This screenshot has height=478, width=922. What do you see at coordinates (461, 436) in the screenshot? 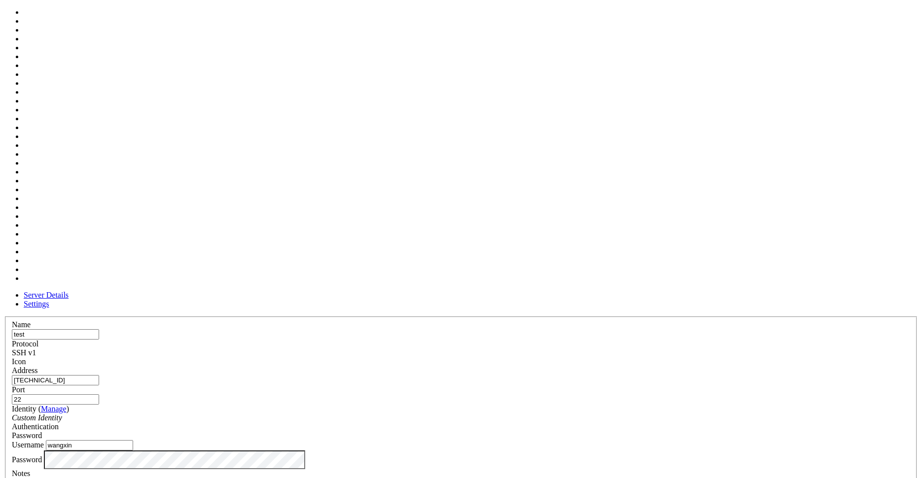
I see `div: Password` at bounding box center [461, 436].